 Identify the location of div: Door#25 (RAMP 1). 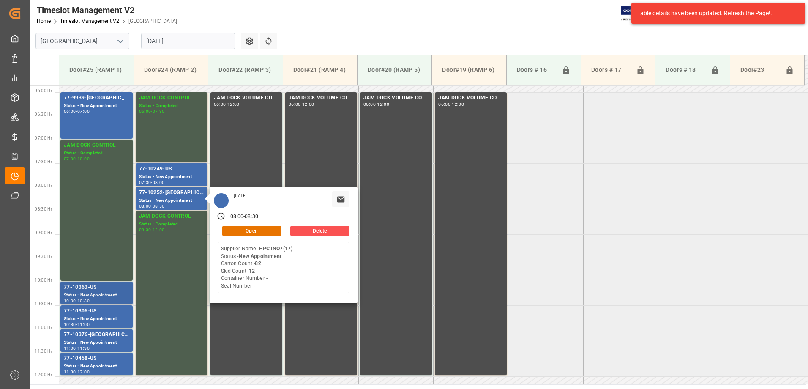
(96, 70).